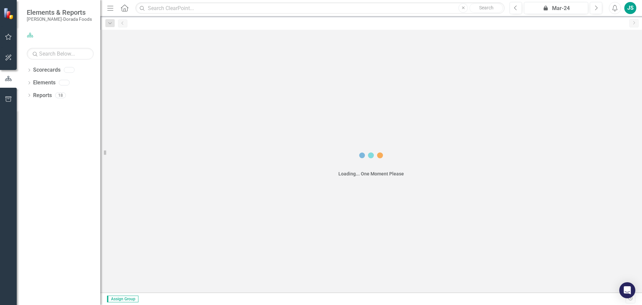 The width and height of the screenshot is (642, 305). I want to click on img: ClearPoint Strategy, so click(9, 13).